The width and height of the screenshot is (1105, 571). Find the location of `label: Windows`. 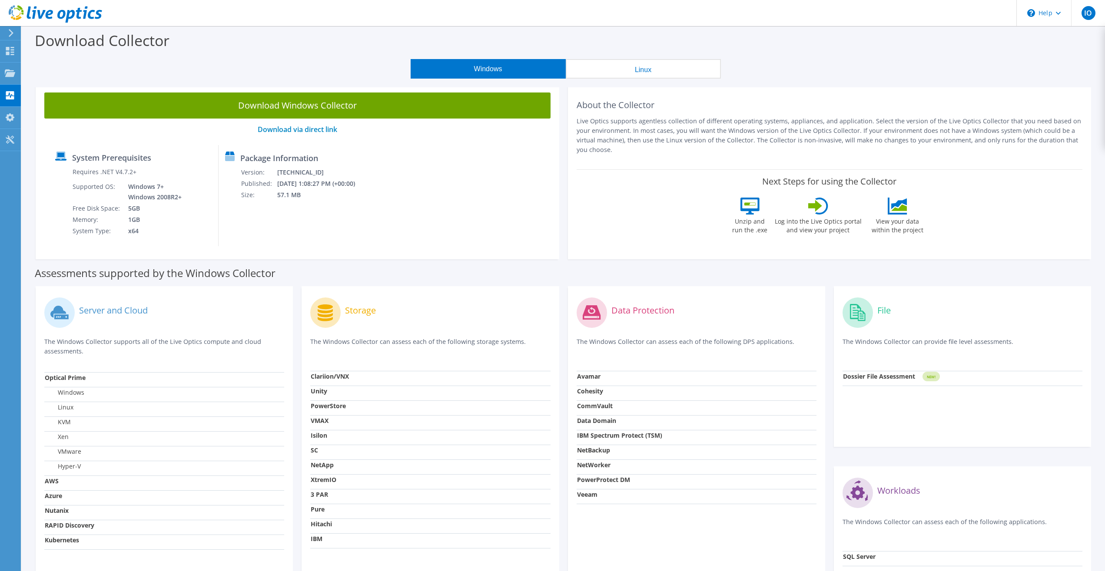

label: Windows is located at coordinates (64, 393).